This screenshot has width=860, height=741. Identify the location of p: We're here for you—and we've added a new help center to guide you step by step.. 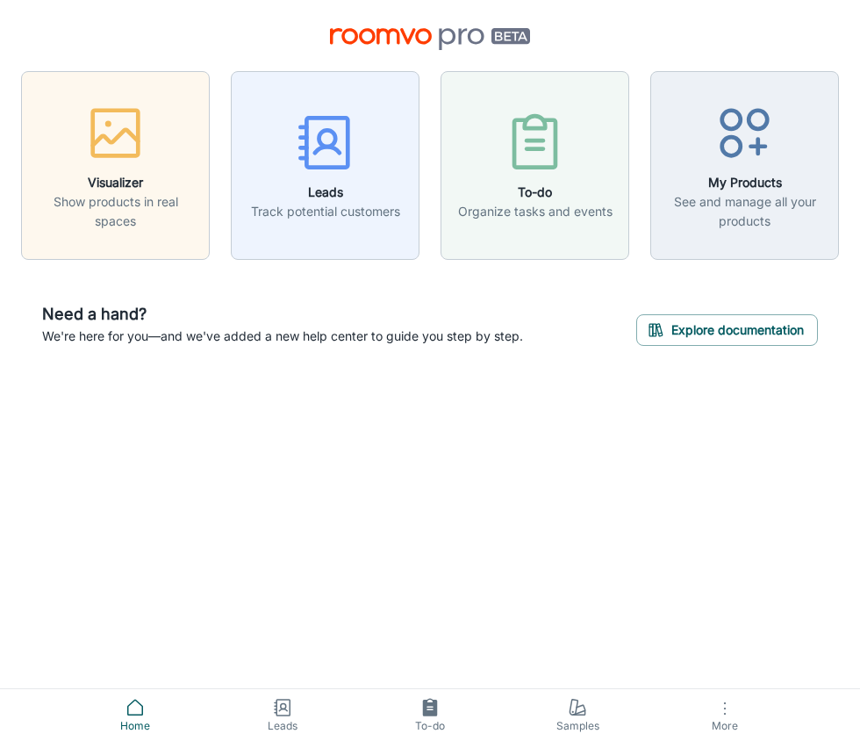
(283, 336).